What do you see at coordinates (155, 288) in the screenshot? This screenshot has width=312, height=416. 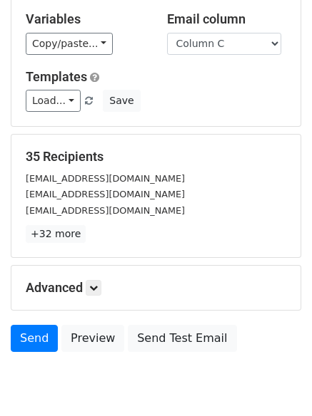 I see `h5: Advanced` at bounding box center [155, 288].